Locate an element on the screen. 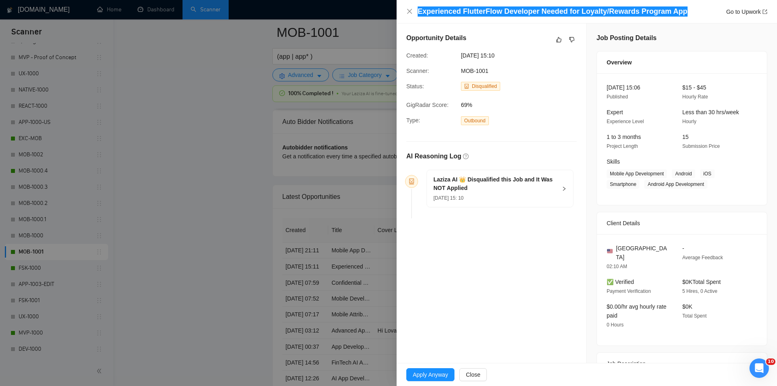 This screenshot has width=777, height=386. span: $0K Total Spent is located at coordinates (701, 282).